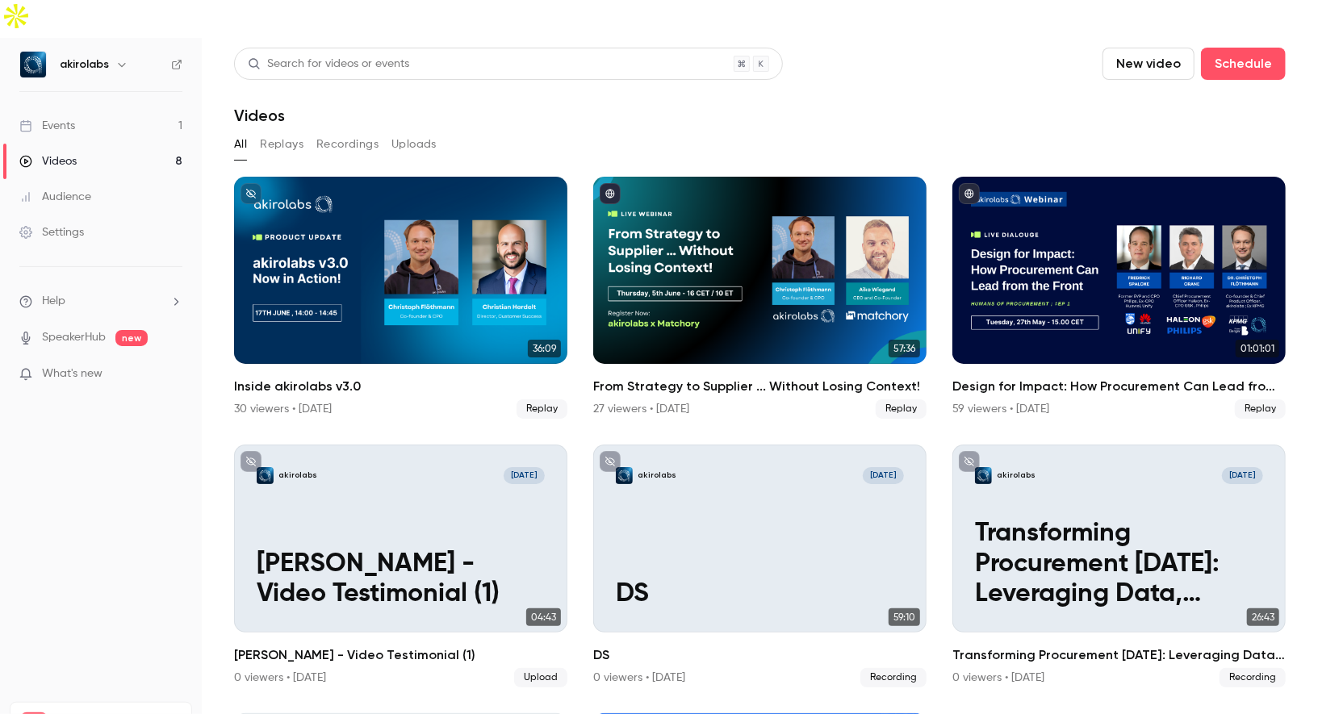  I want to click on span: Upload, so click(541, 678).